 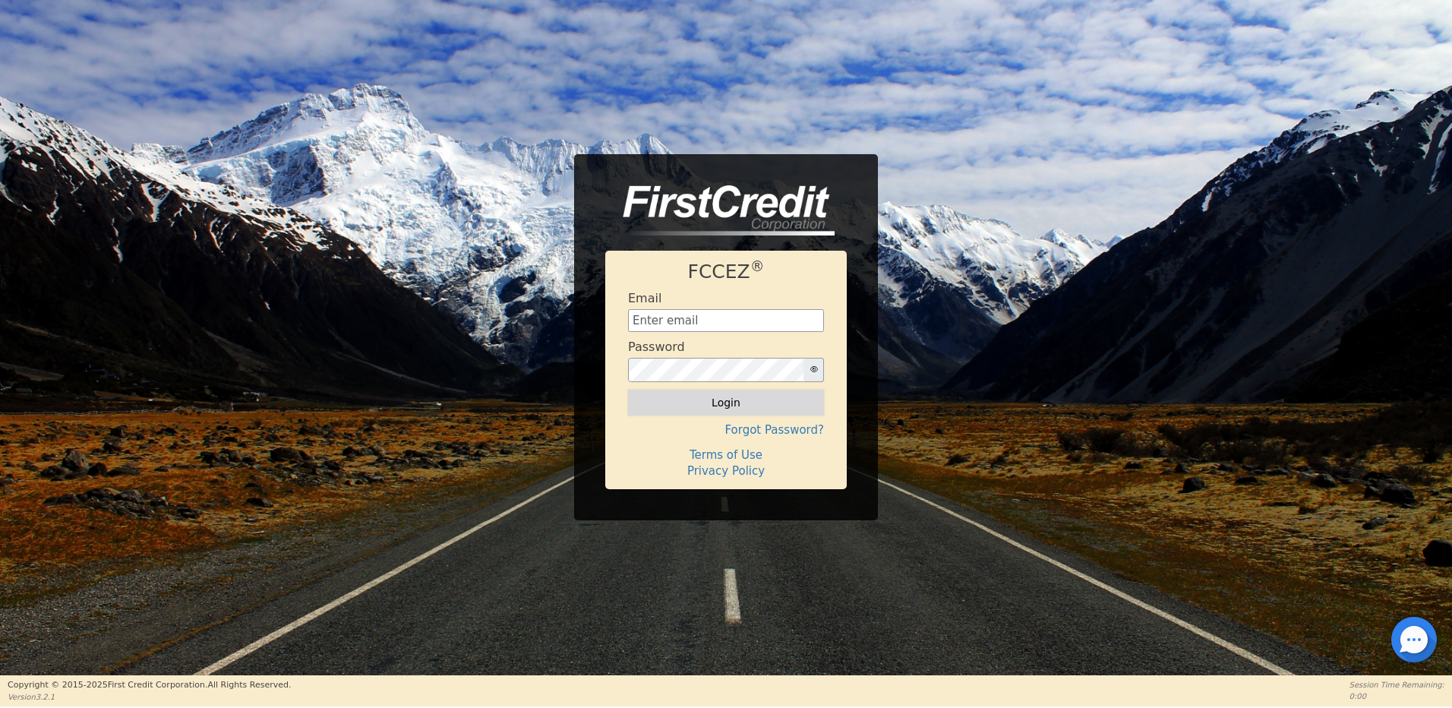 I want to click on h4: Forgot Password?, so click(x=726, y=430).